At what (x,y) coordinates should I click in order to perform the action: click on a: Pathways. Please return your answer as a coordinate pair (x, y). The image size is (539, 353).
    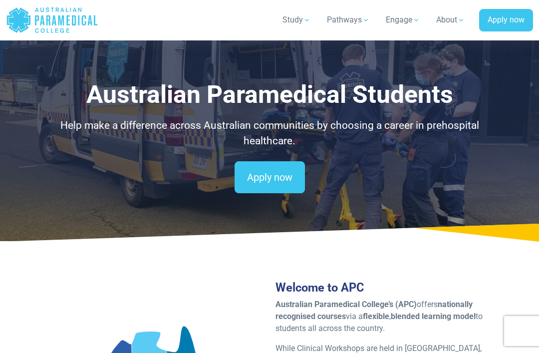
    Looking at the image, I should click on (348, 20).